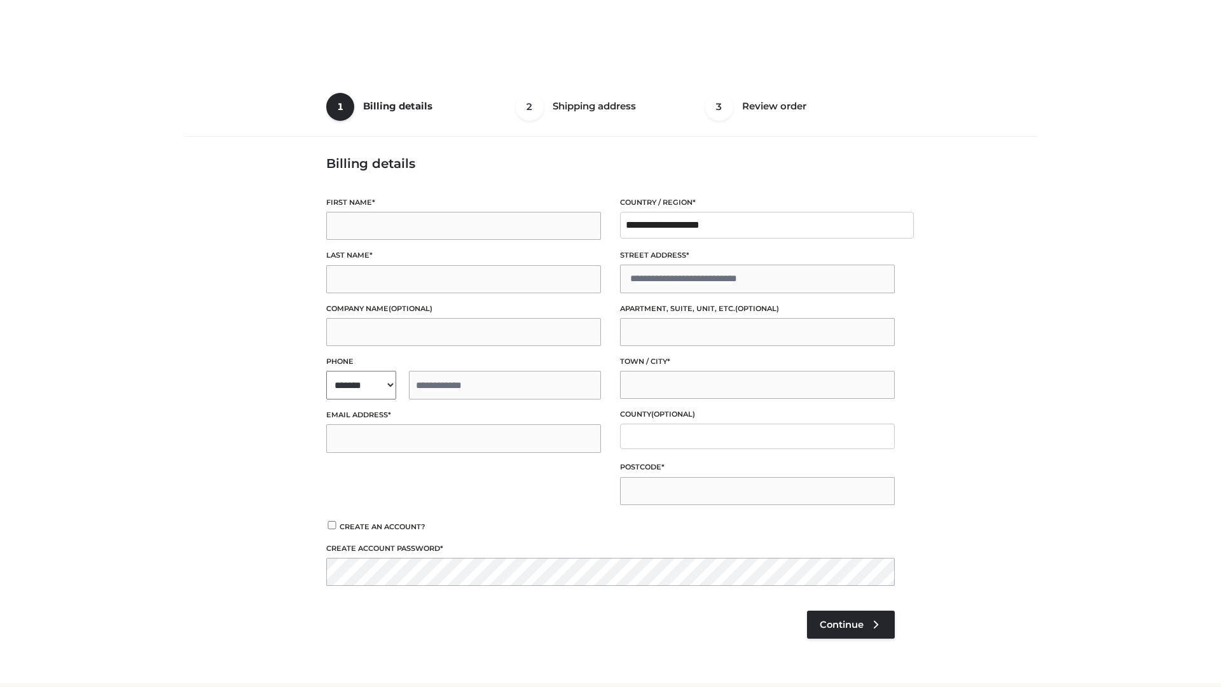 The width and height of the screenshot is (1221, 687). I want to click on span: 3, so click(719, 107).